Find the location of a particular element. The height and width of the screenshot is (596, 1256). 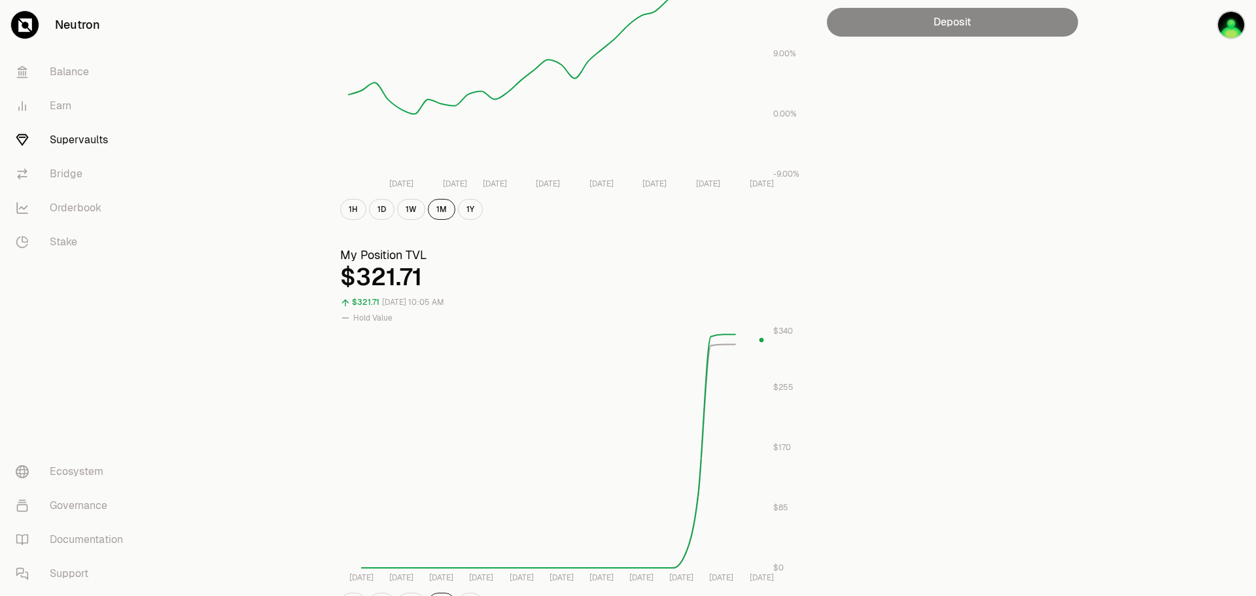

a: Supervaults is located at coordinates (73, 140).